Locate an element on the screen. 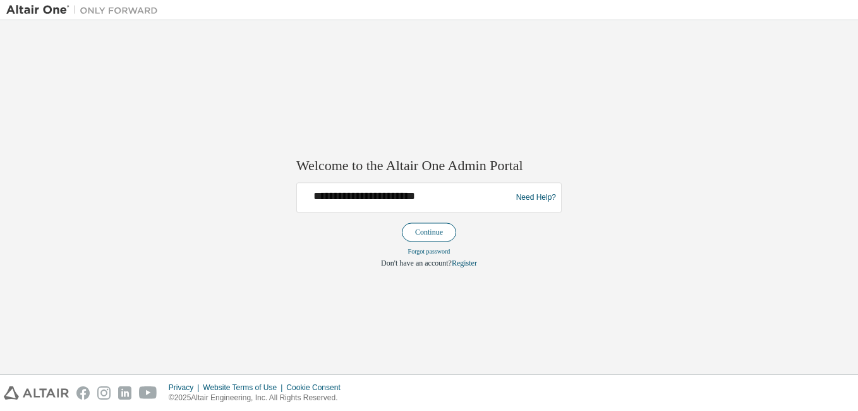 Image resolution: width=858 pixels, height=411 pixels. a: Forgot password is located at coordinates (429, 252).